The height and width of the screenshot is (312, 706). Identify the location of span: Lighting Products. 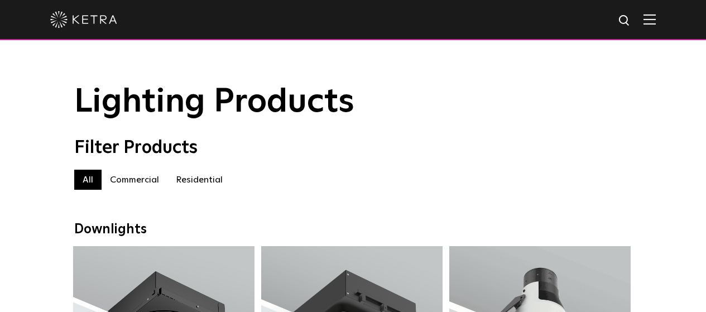
(214, 102).